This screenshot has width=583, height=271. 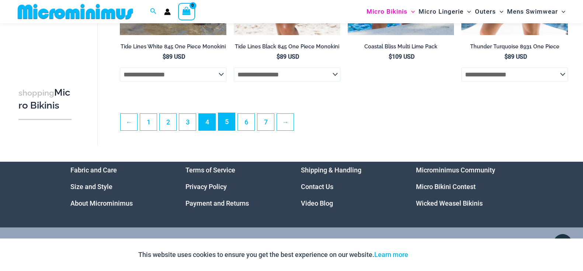 I want to click on a: Thunder Turquoise 8931 One Piece, so click(x=514, y=48).